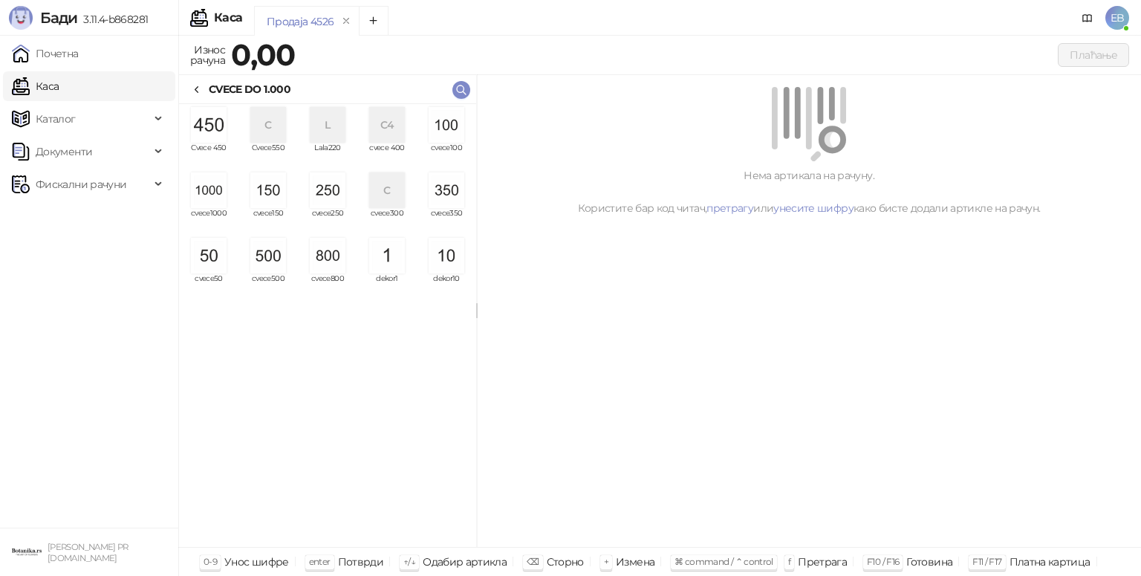 The width and height of the screenshot is (1141, 576). What do you see at coordinates (268, 221) in the screenshot?
I see `span: cvece150` at bounding box center [268, 221].